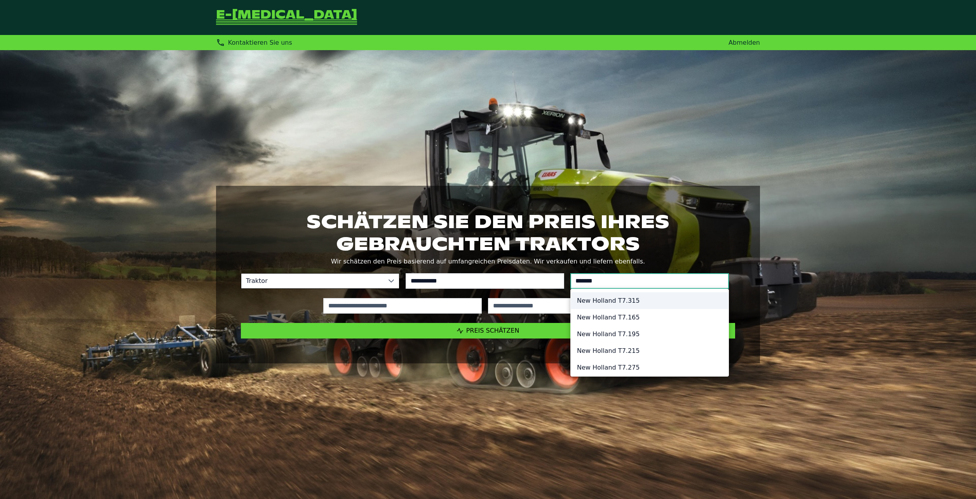 The image size is (976, 499). Describe the element at coordinates (493, 330) in the screenshot. I see `span: Preis schätzen` at that location.